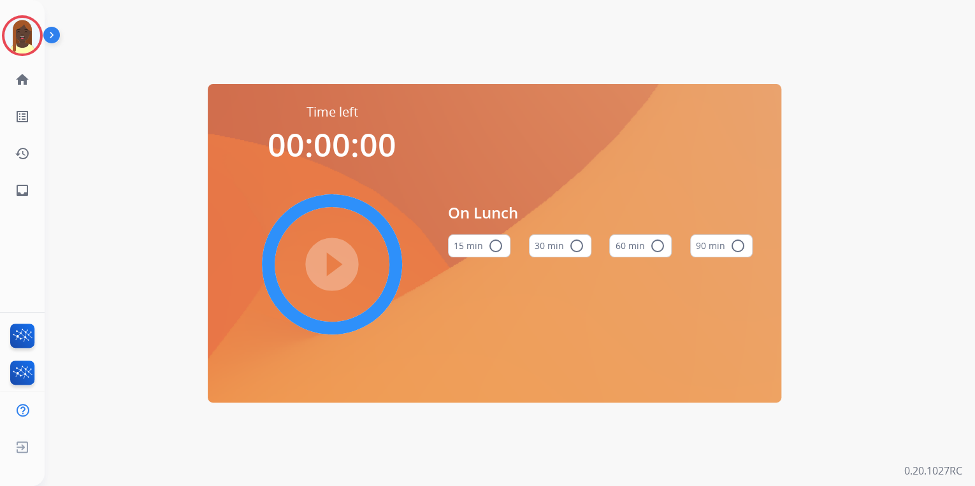  Describe the element at coordinates (22, 190) in the screenshot. I see `mat-icon: inbox` at that location.